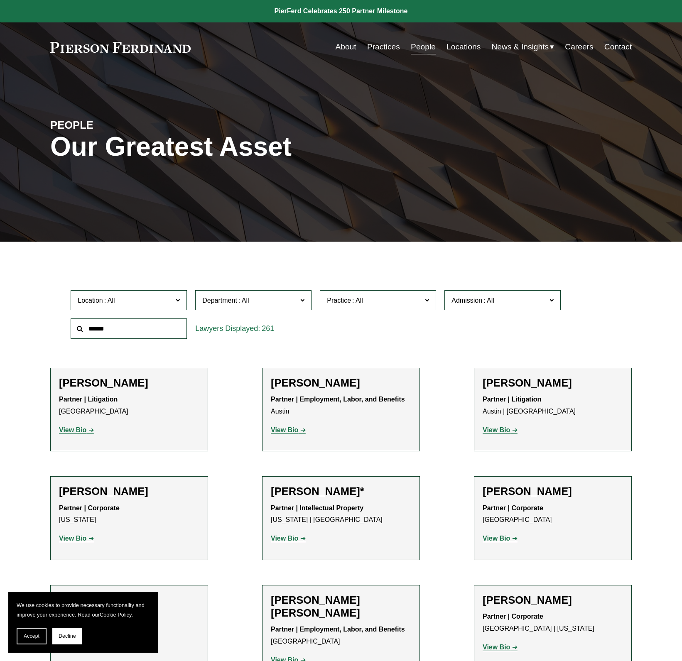  I want to click on span: Department, so click(220, 300).